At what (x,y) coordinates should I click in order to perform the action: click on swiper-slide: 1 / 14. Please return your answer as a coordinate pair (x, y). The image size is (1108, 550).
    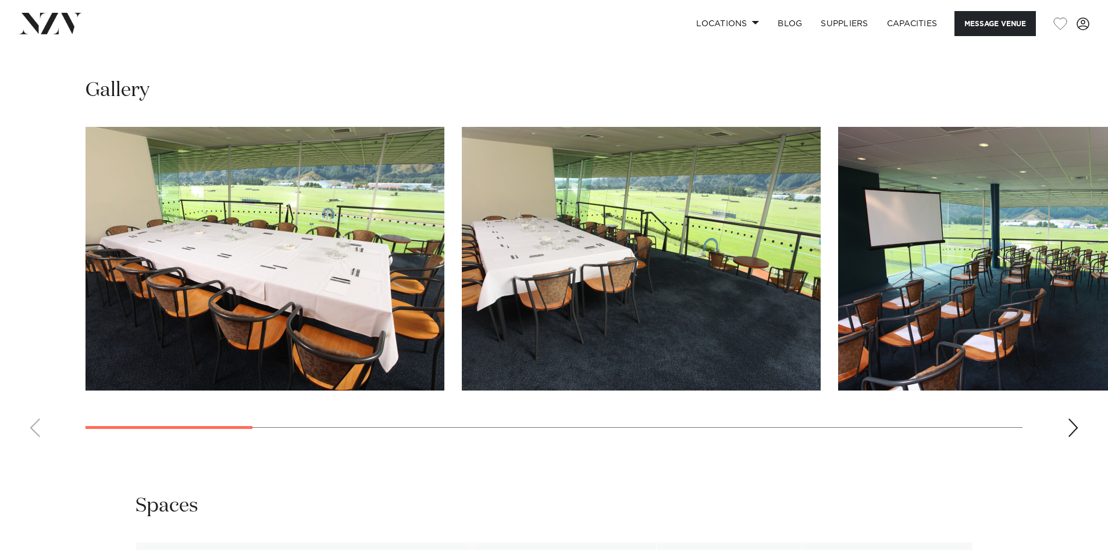
    Looking at the image, I should click on (265, 258).